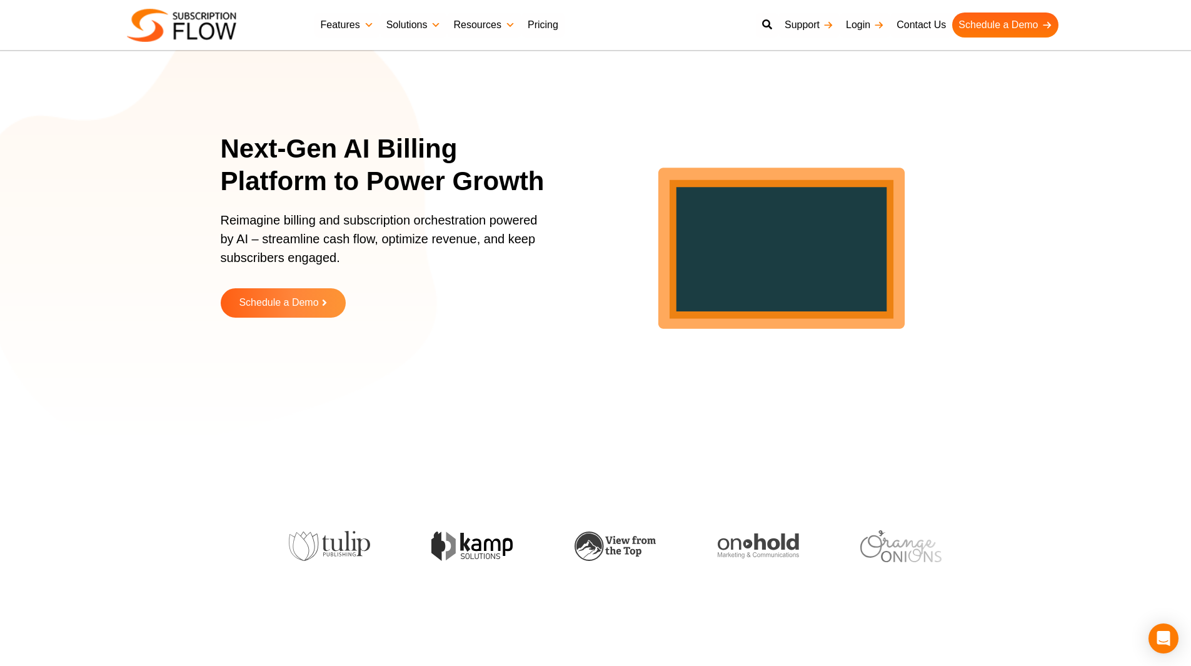 This screenshot has width=1191, height=666. I want to click on a: Resources, so click(484, 25).